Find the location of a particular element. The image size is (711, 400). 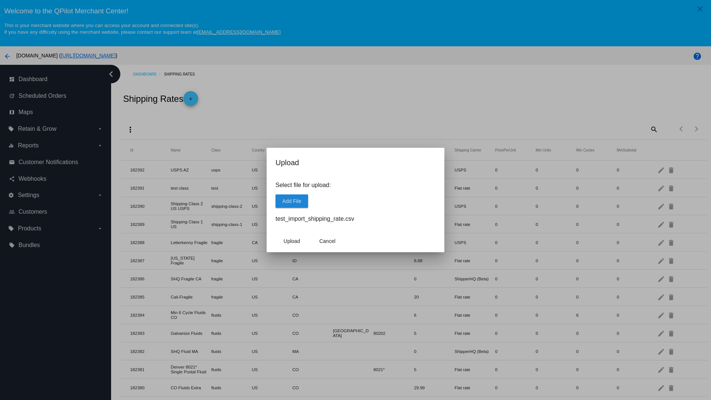

p: Select file for upload: is located at coordinates (356, 185).